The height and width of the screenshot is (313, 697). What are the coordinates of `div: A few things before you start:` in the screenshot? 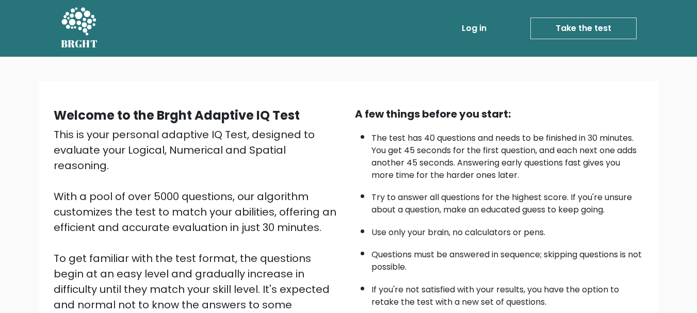 It's located at (500, 114).